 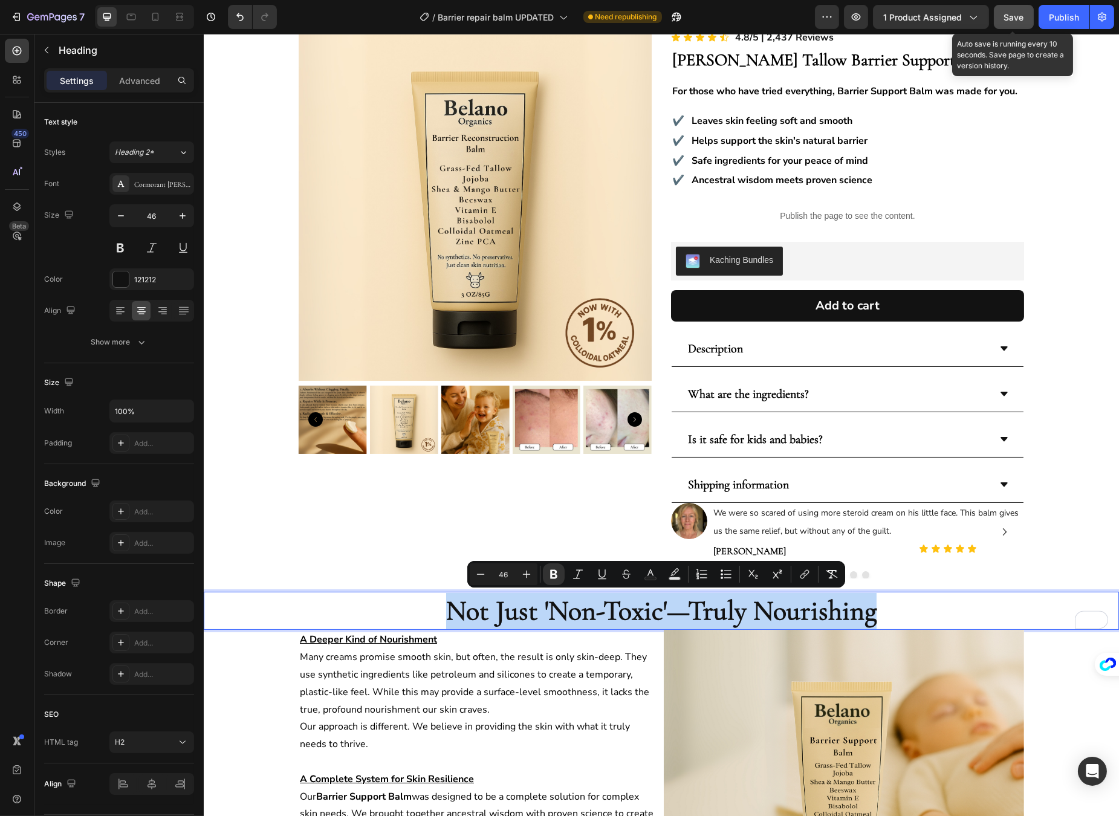 What do you see at coordinates (56, 611) in the screenshot?
I see `div: Border` at bounding box center [56, 611].